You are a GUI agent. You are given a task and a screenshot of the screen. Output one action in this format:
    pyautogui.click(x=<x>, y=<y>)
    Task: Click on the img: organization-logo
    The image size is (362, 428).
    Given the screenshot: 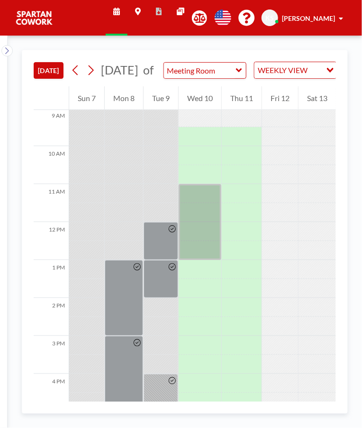 What is the action you would take?
    pyautogui.click(x=34, y=18)
    